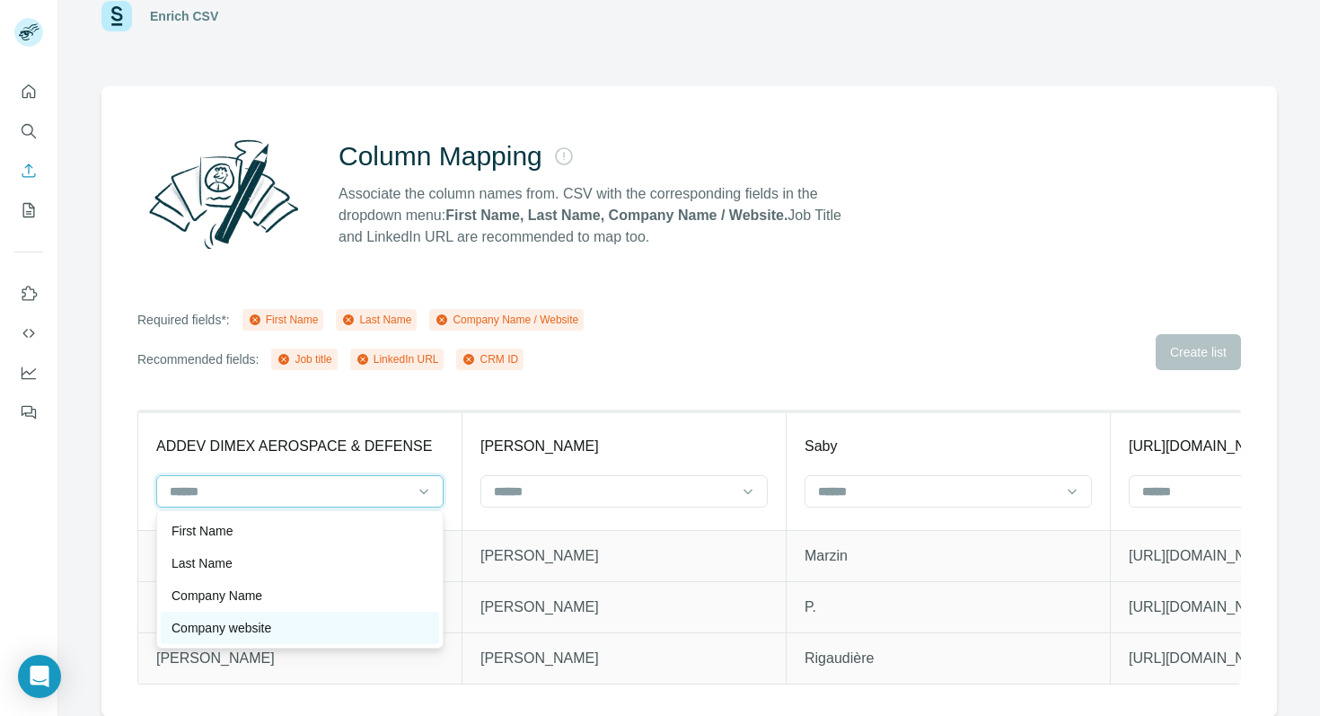 Image resolution: width=1320 pixels, height=716 pixels. I want to click on p: Last Name, so click(202, 563).